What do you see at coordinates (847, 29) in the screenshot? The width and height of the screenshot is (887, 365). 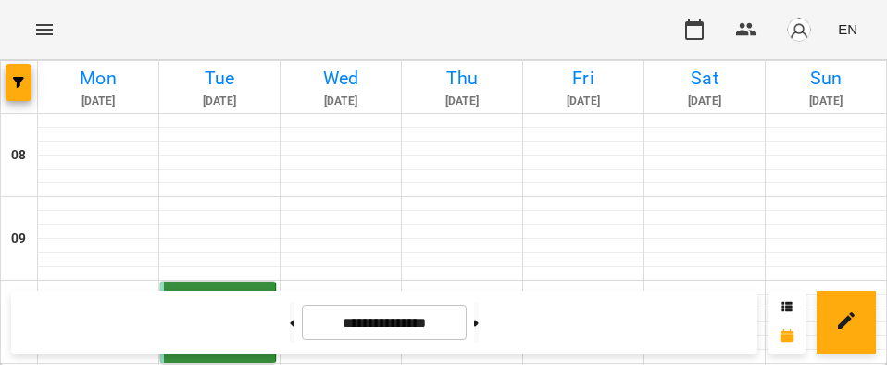 I see `button: EN` at bounding box center [847, 29].